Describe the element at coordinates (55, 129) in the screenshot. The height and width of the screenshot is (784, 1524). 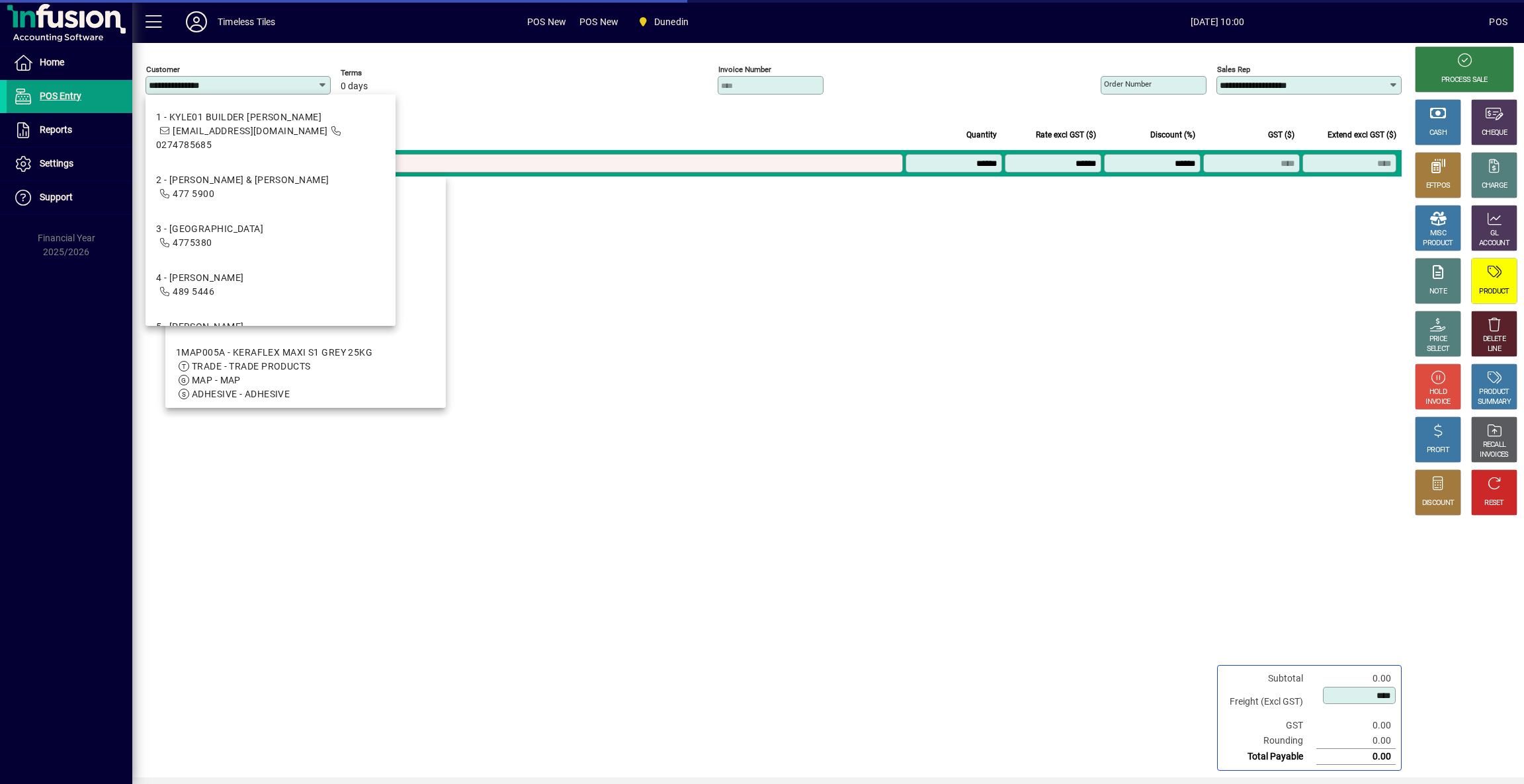
I see `span: Reports` at that location.